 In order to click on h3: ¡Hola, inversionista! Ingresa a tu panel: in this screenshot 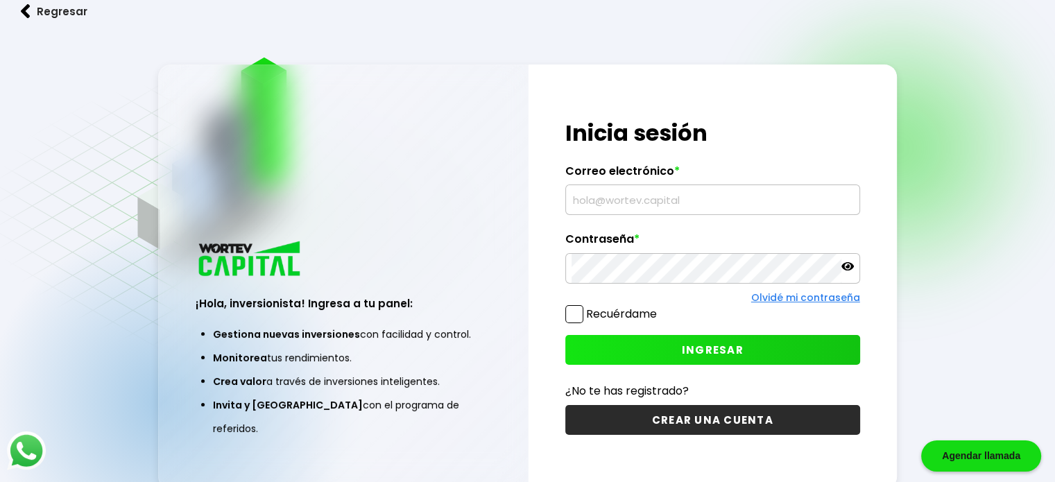, I will do `click(343, 303)`.